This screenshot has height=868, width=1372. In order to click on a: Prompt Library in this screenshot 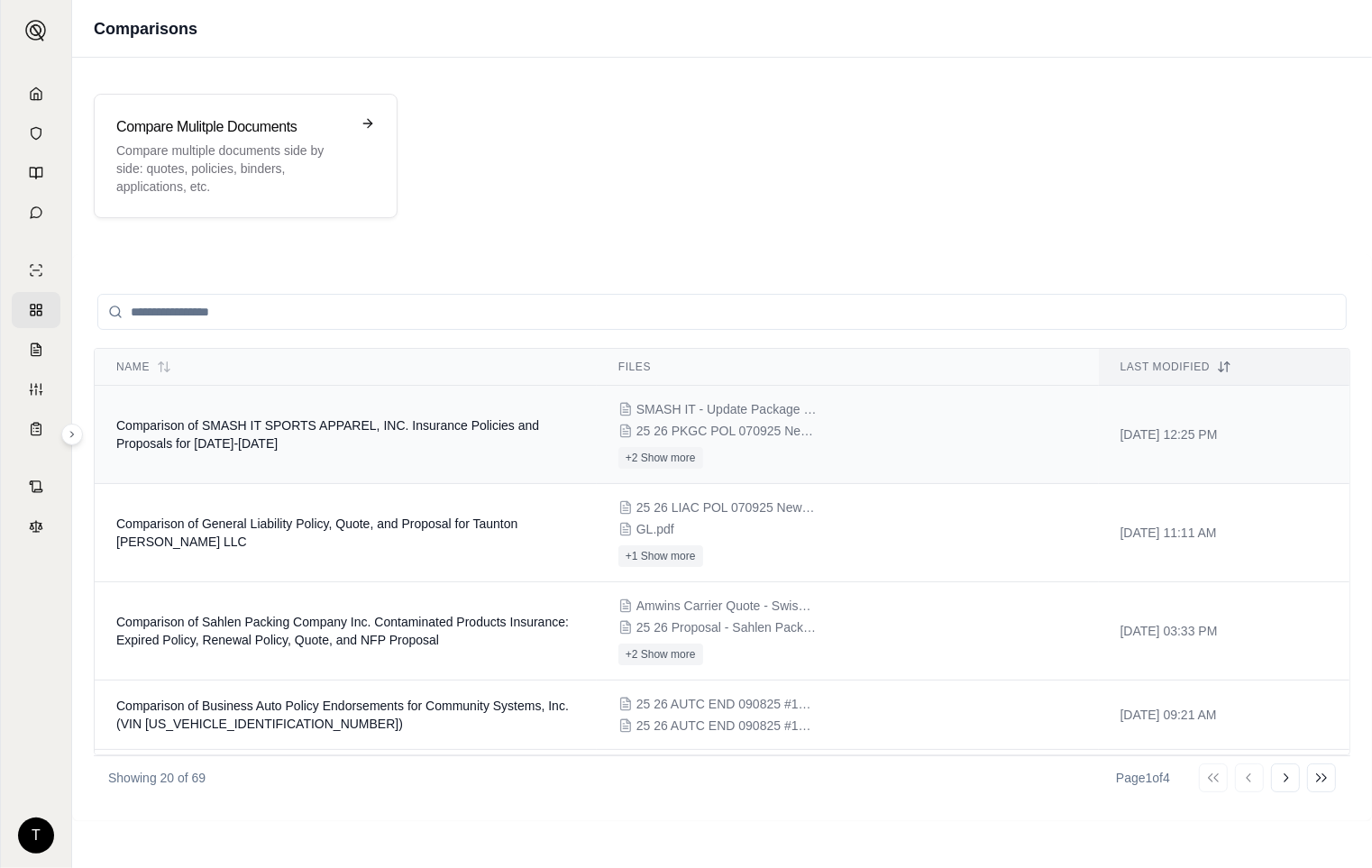, I will do `click(36, 173)`.